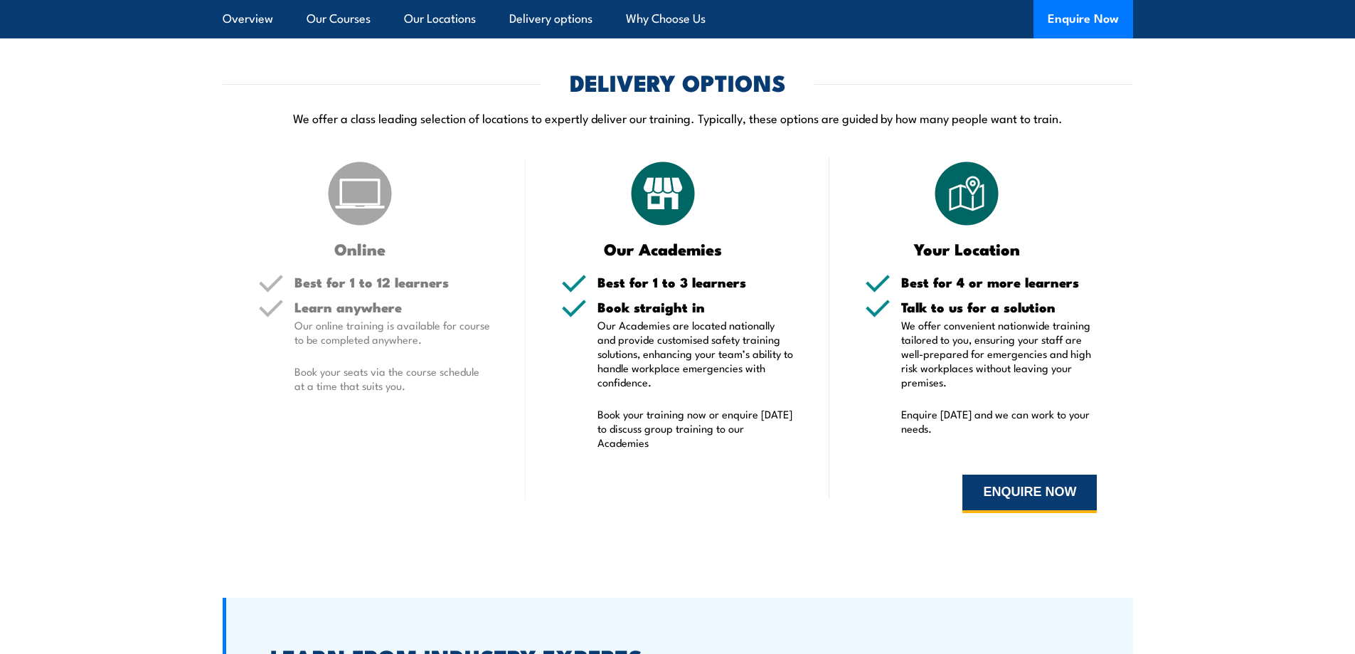 The width and height of the screenshot is (1355, 654). Describe the element at coordinates (967, 248) in the screenshot. I see `h3: Your Location` at that location.